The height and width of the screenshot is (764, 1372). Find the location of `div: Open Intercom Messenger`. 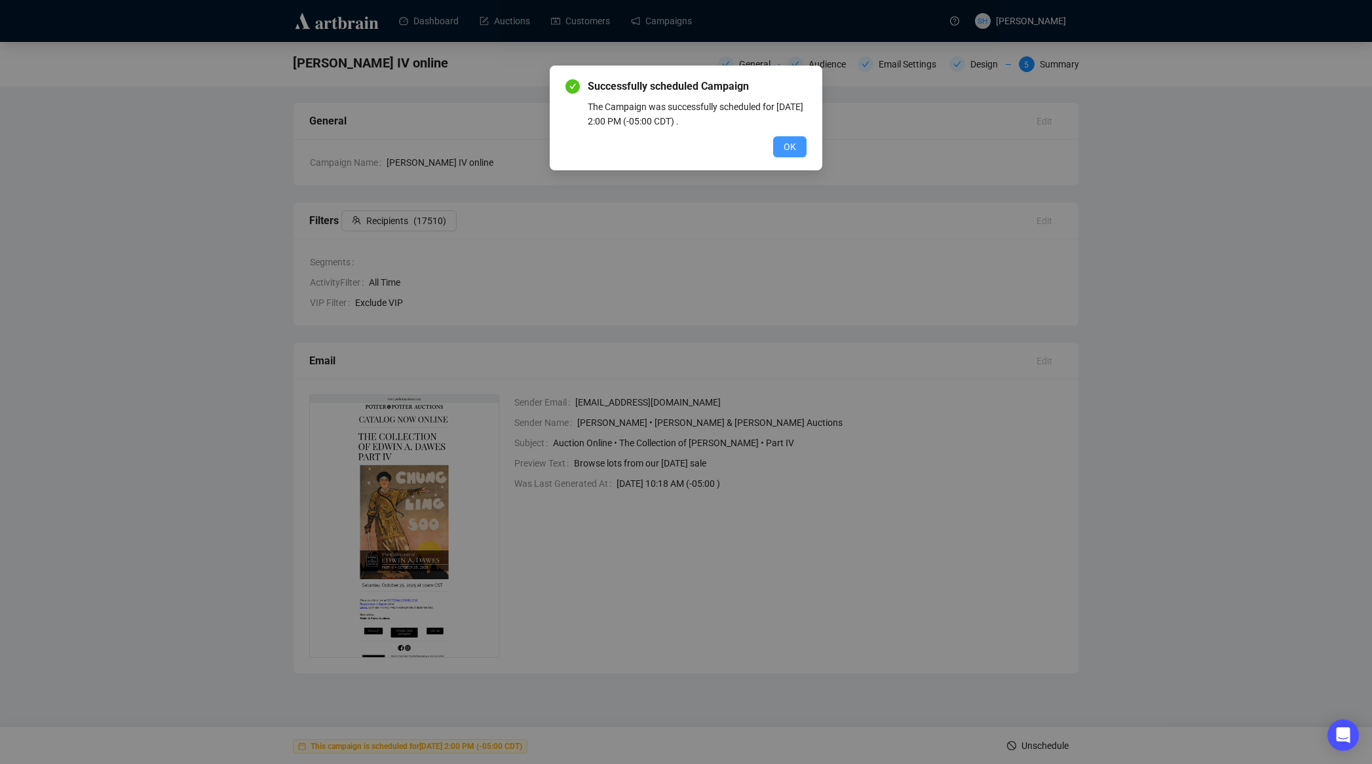

div: Open Intercom Messenger is located at coordinates (1343, 735).